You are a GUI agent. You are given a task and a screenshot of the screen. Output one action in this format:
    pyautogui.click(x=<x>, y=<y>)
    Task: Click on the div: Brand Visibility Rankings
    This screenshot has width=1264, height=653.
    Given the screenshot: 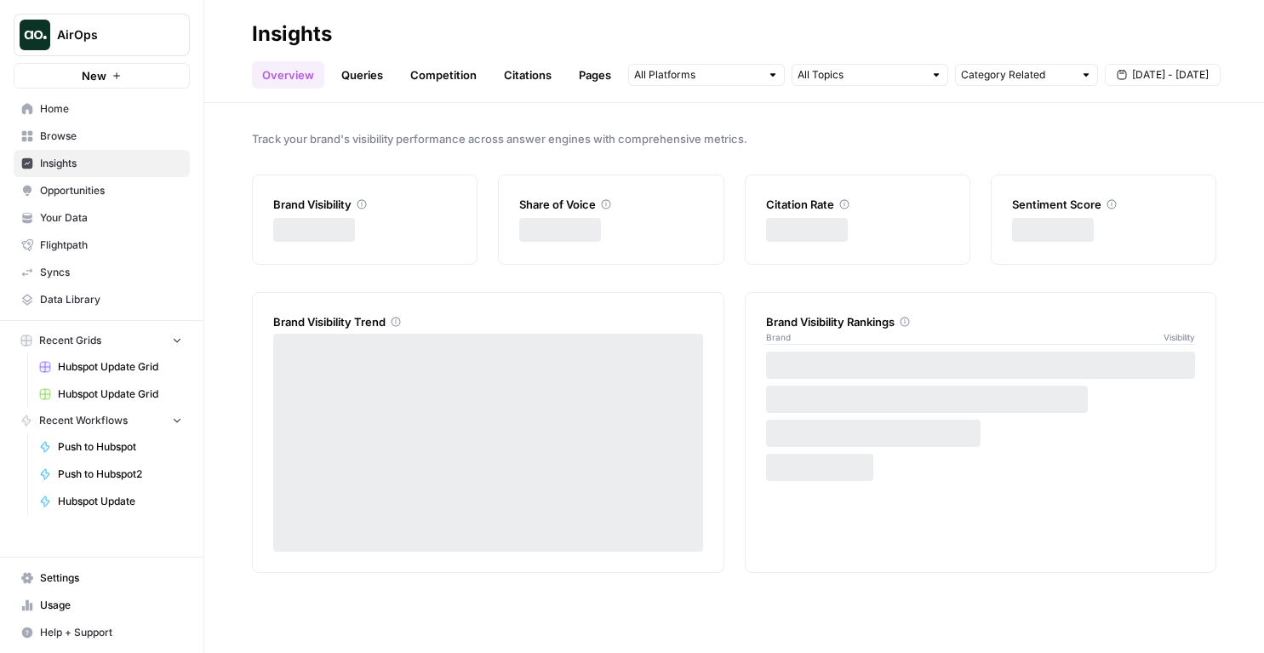 What is the action you would take?
    pyautogui.click(x=981, y=322)
    